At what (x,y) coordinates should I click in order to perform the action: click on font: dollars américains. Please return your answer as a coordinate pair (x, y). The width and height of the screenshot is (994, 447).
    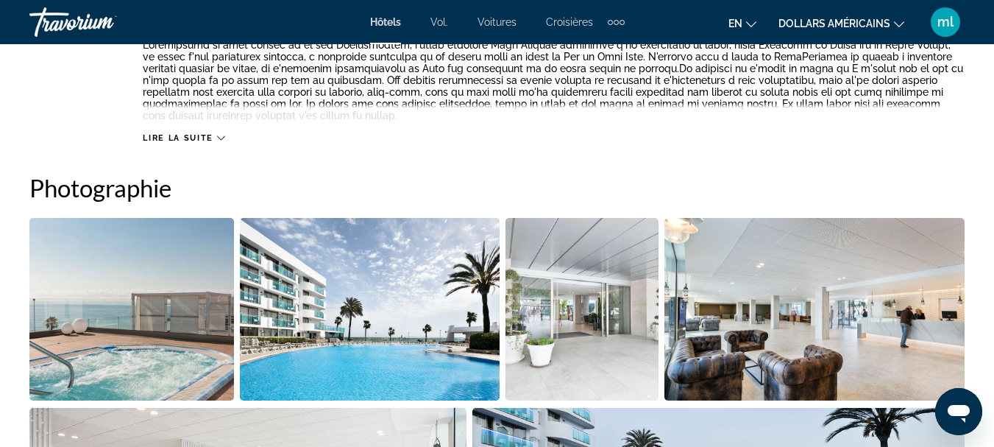
    Looking at the image, I should click on (835, 24).